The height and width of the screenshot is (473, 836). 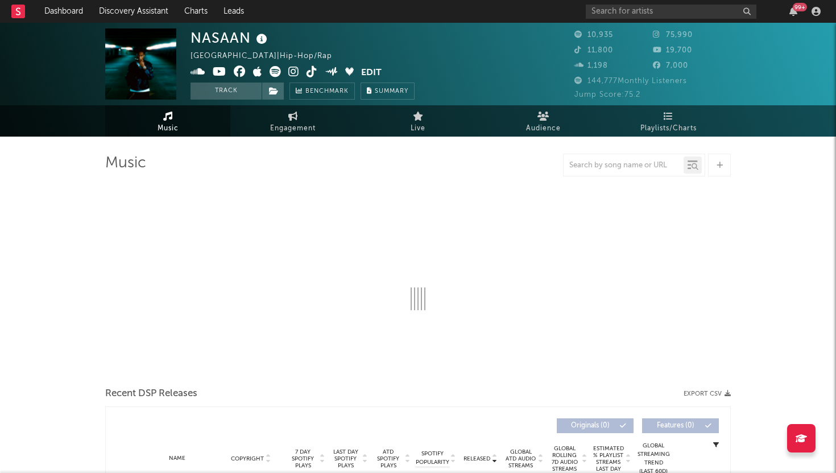 What do you see at coordinates (293, 129) in the screenshot?
I see `span: Engagement` at bounding box center [293, 129].